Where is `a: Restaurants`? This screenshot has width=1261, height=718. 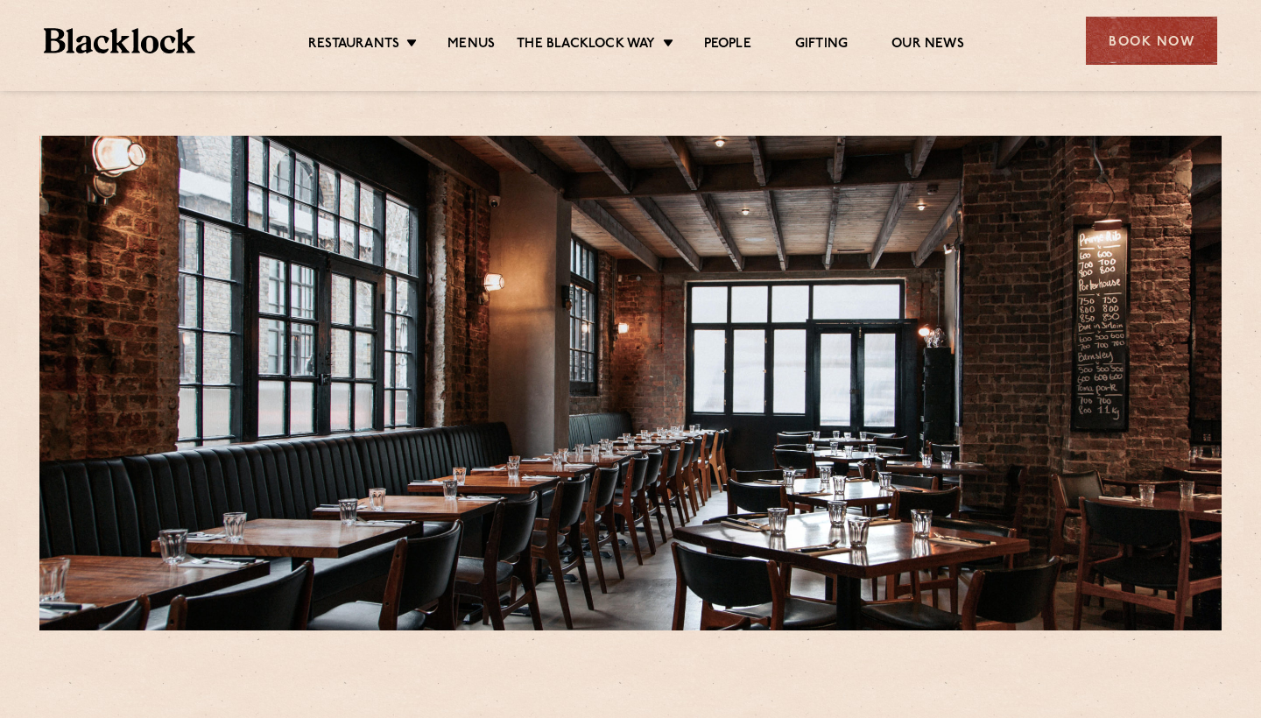 a: Restaurants is located at coordinates (354, 46).